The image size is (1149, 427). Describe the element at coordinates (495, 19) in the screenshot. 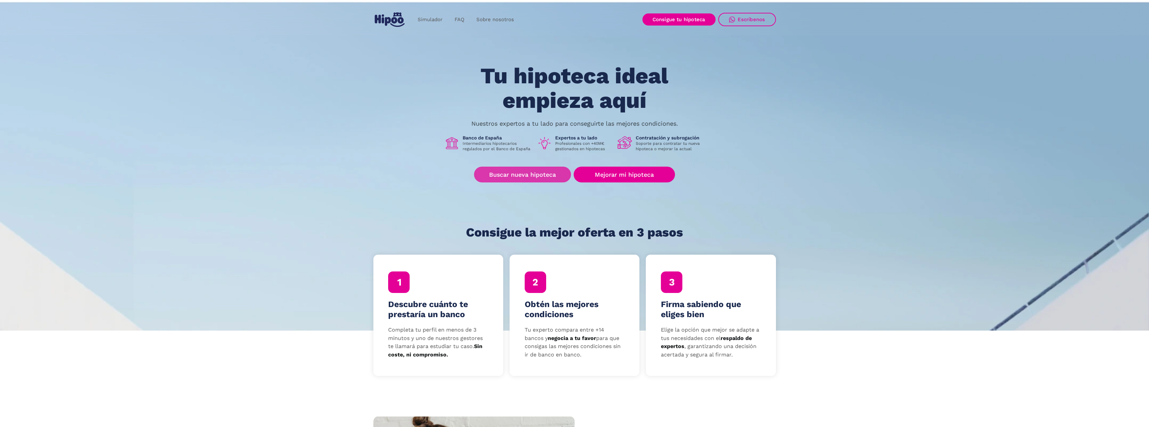

I see `a: Sobre nosotros` at that location.